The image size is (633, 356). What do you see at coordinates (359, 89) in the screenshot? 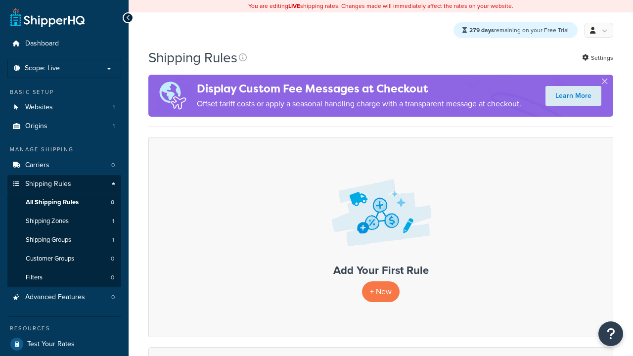
I see `h4: Display Custom Fee Messages at Checkout` at bounding box center [359, 89].